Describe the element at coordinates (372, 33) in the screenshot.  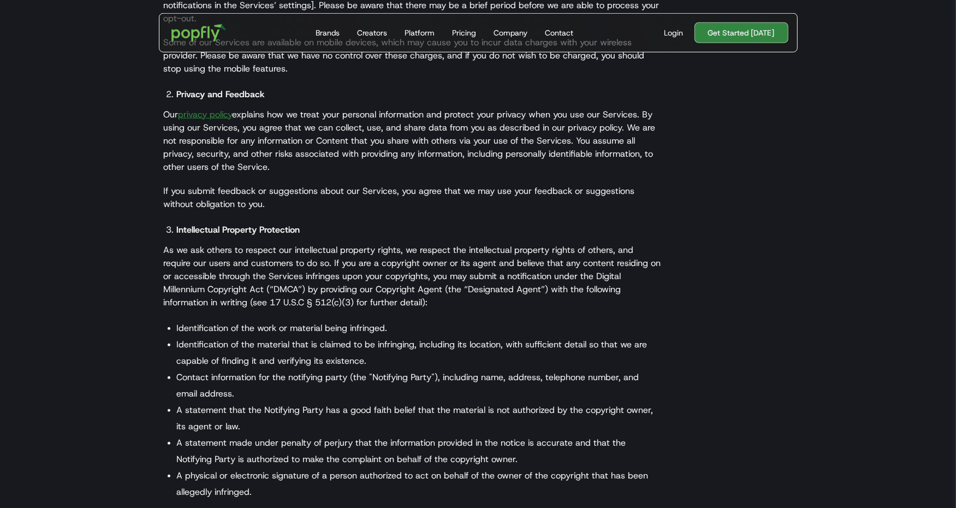
I see `div: Creators` at that location.